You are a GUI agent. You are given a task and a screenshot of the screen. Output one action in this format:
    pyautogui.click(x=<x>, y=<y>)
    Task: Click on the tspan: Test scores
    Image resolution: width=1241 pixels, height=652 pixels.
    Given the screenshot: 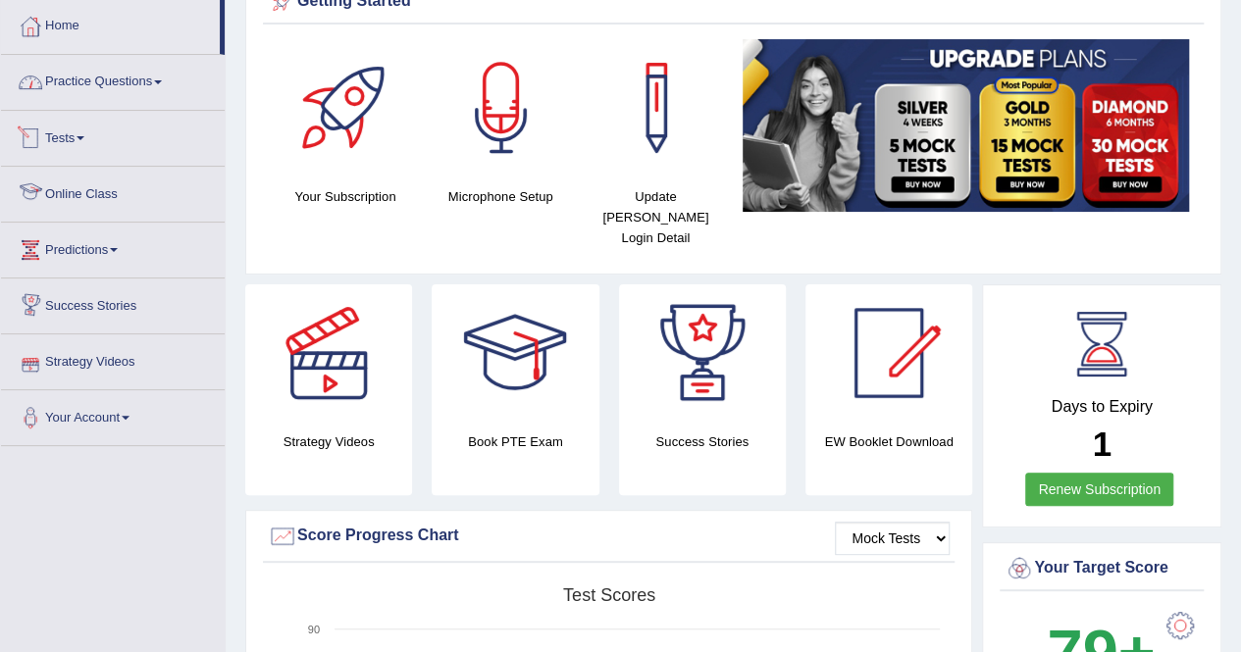 What is the action you would take?
    pyautogui.click(x=609, y=595)
    